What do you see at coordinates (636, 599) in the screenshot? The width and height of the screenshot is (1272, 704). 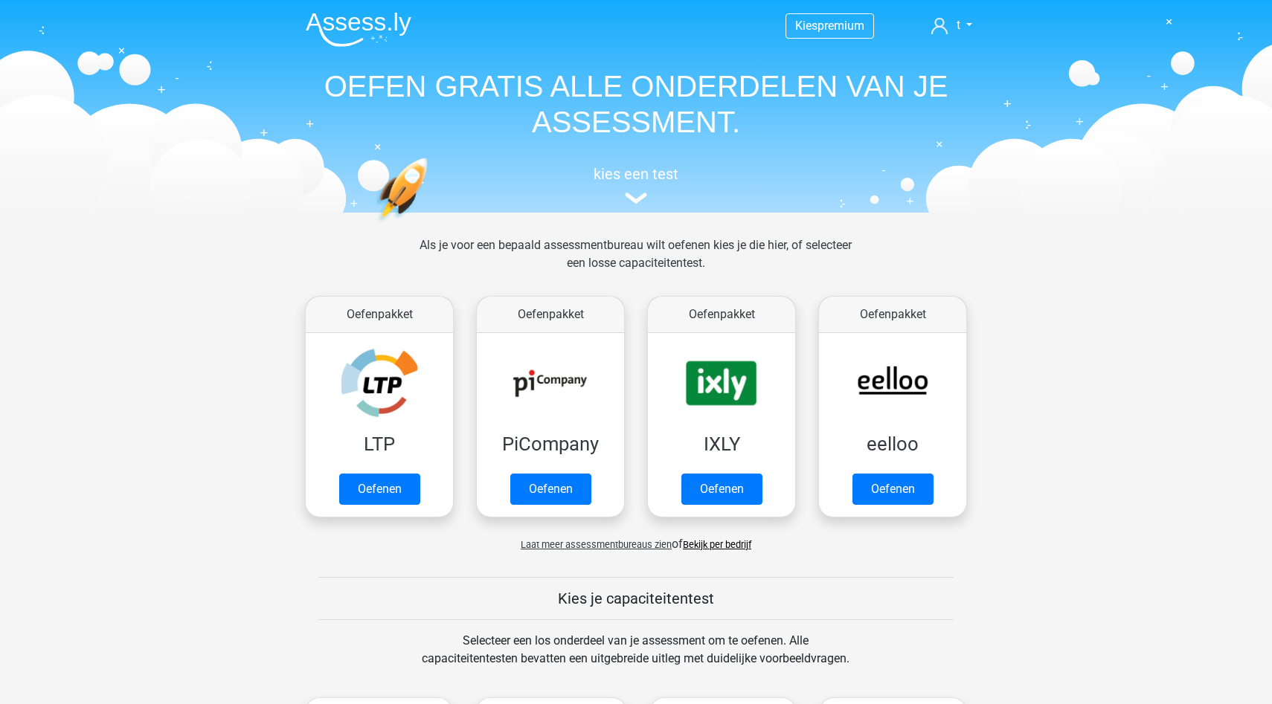 I see `h5: Kies je capaciteitentest` at bounding box center [636, 599].